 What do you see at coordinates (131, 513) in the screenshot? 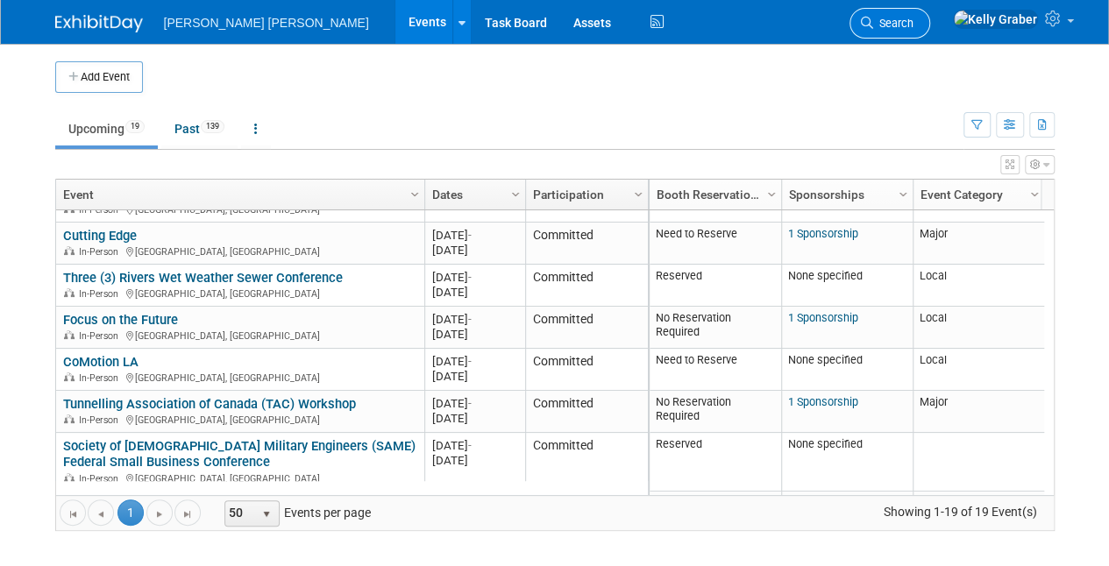
I see `span: 1` at bounding box center [131, 513].